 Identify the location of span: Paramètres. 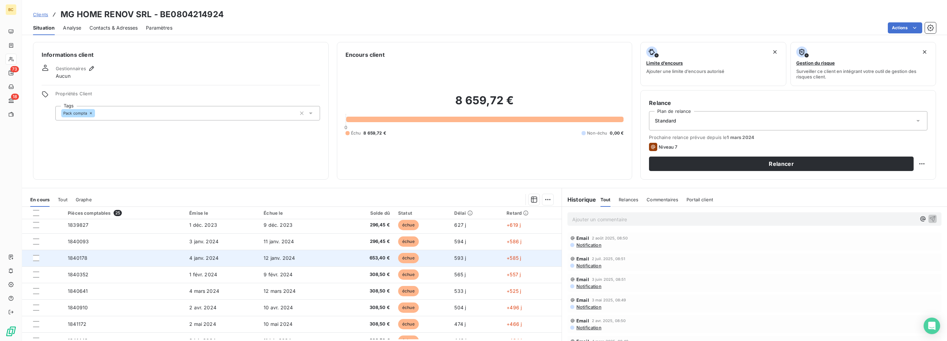
(159, 28).